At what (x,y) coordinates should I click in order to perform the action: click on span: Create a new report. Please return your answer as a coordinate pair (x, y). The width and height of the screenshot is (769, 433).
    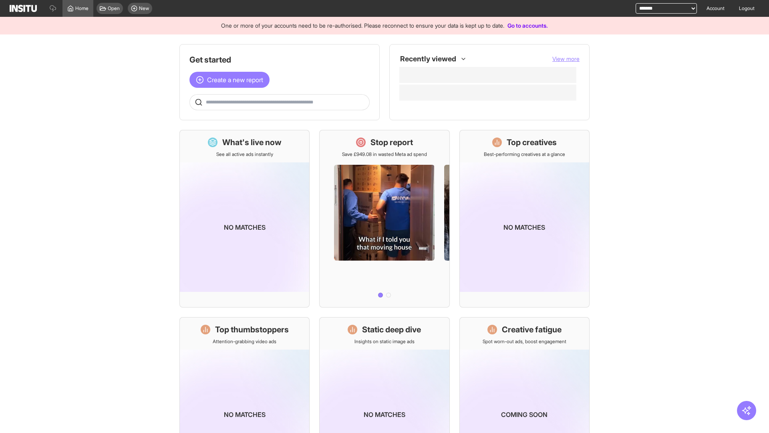
    Looking at the image, I should click on (235, 80).